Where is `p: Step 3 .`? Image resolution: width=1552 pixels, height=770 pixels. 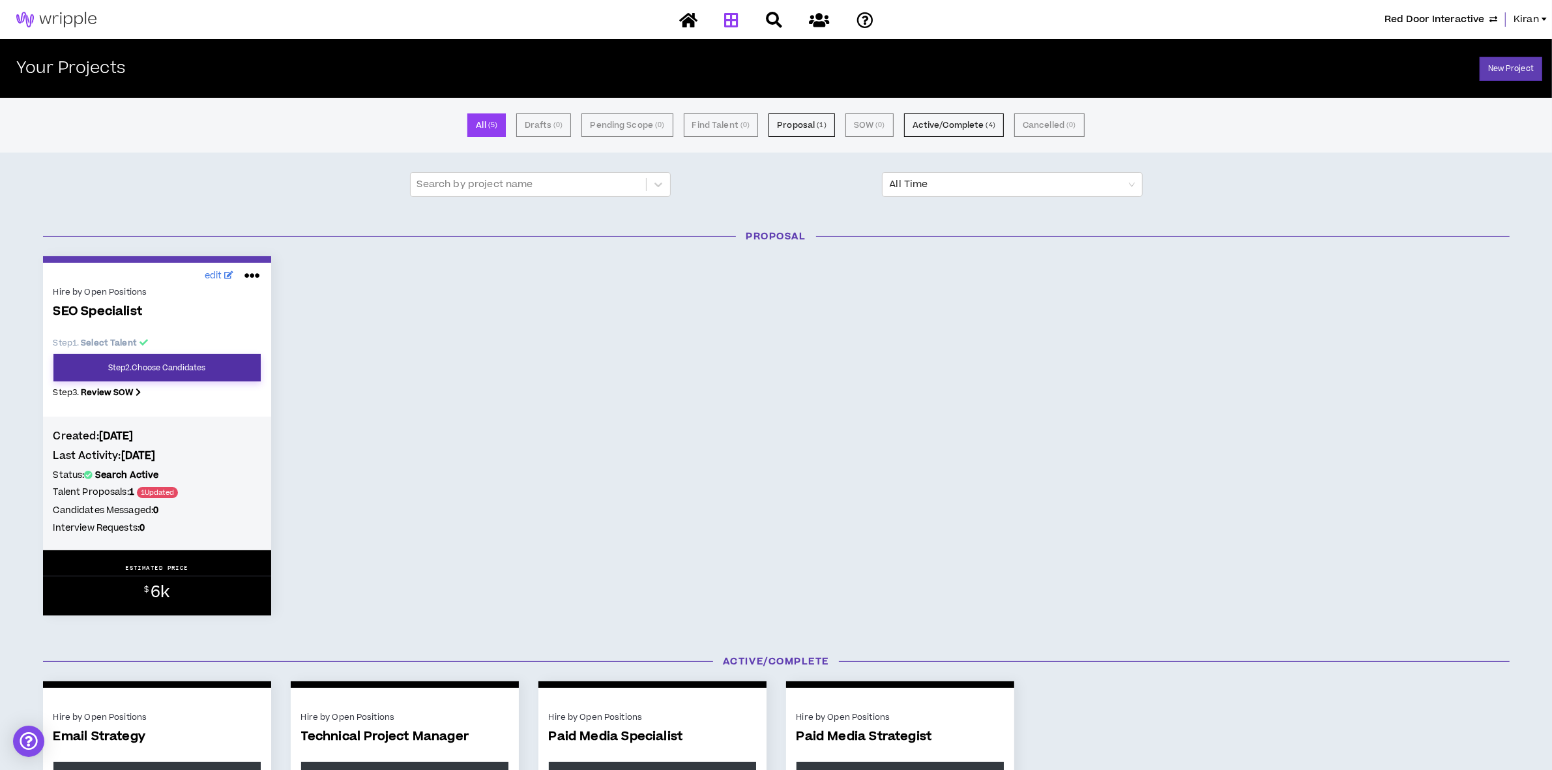
p: Step 3 . is located at coordinates (157, 392).